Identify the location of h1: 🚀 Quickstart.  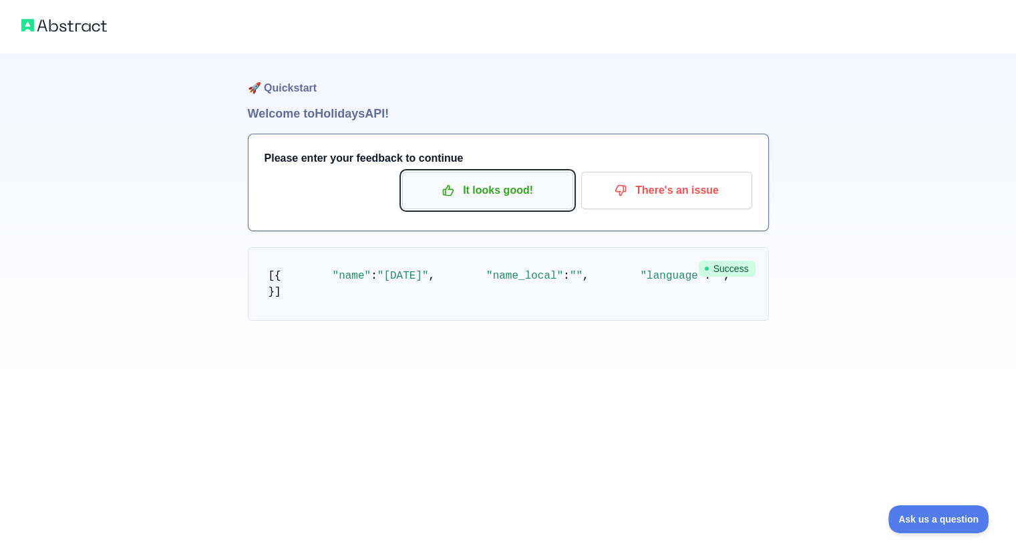
(508, 79).